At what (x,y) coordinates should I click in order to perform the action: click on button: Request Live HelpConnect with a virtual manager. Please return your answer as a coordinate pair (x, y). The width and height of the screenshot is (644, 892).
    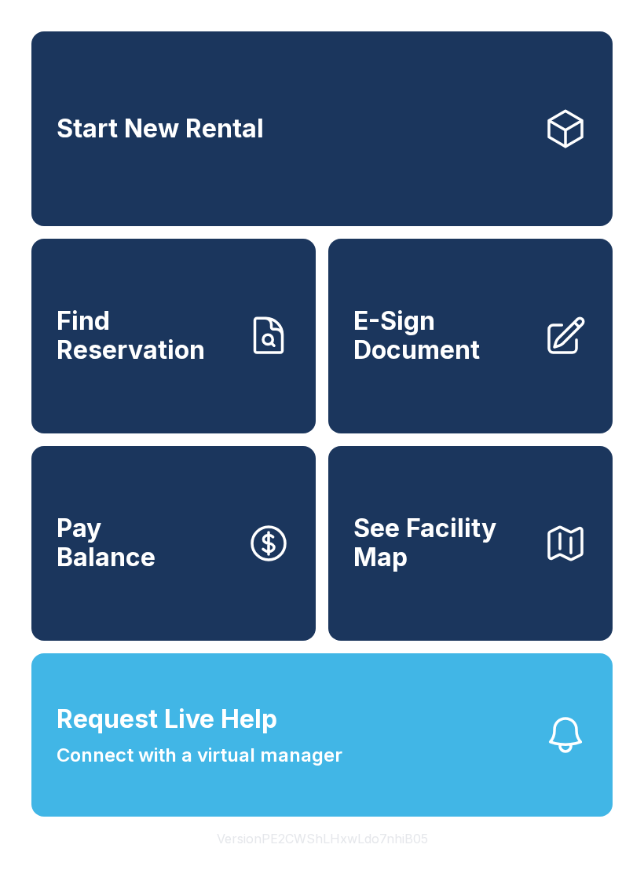
    Looking at the image, I should click on (322, 735).